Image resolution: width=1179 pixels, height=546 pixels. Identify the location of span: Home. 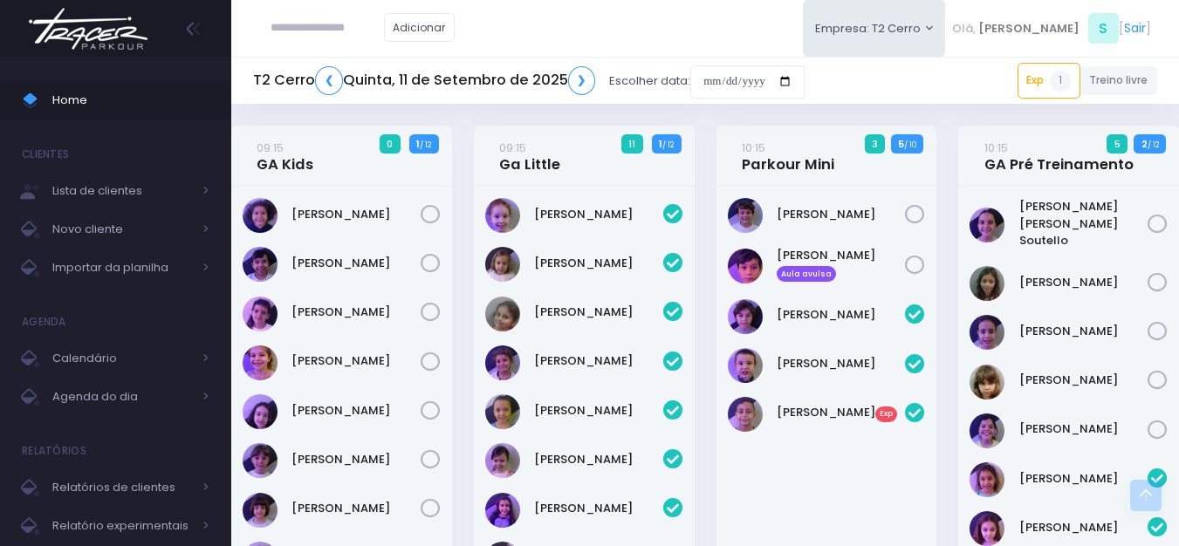
(131, 100).